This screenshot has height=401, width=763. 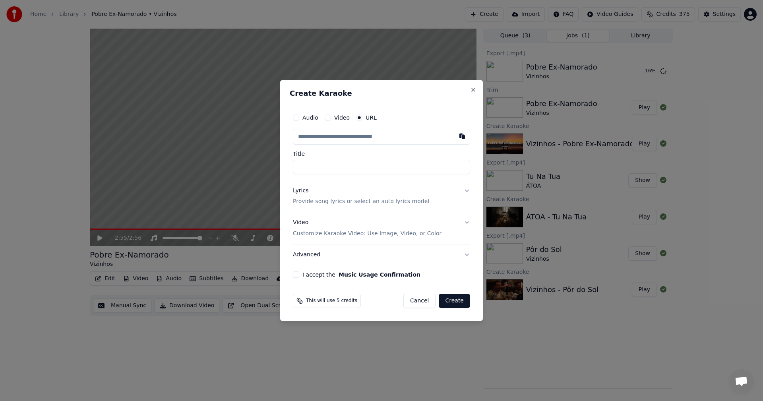 I want to click on button: LyricsProvide song lyrics or select an auto lyrics model, so click(x=382, y=196).